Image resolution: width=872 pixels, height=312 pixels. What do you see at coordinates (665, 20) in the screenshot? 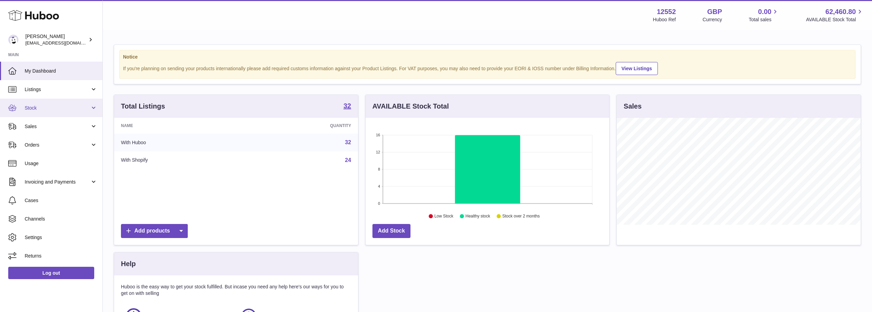
I see `div: Huboo Ref` at bounding box center [665, 20].